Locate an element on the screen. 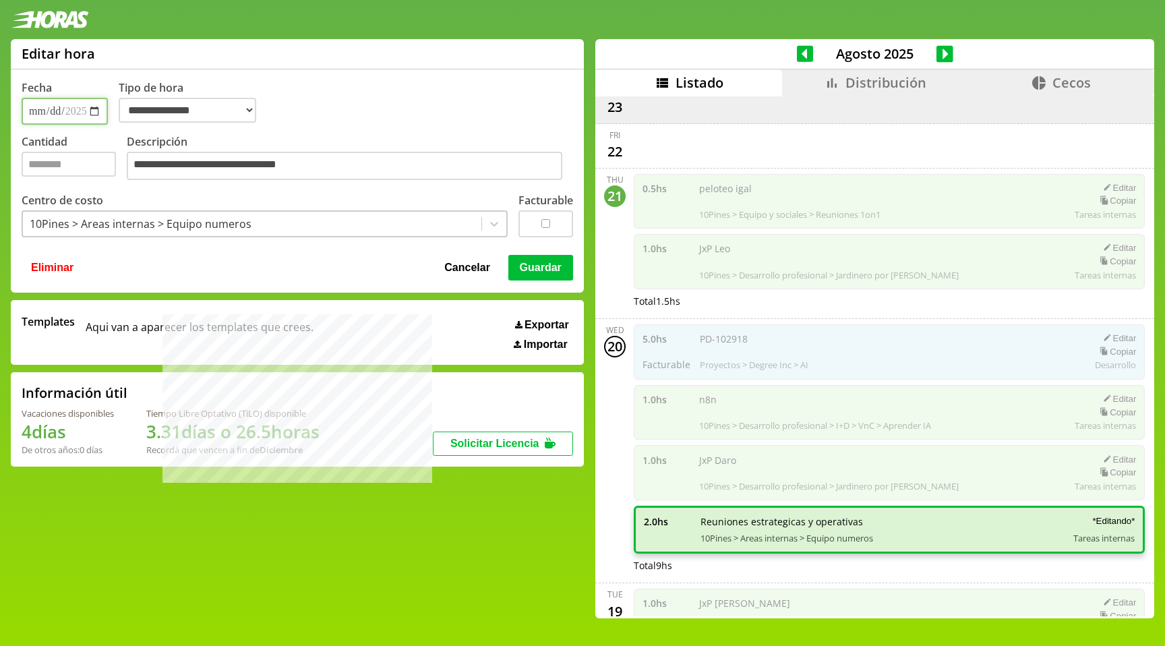 This screenshot has height=646, width=1165. textarea: Descripción is located at coordinates (345, 166).